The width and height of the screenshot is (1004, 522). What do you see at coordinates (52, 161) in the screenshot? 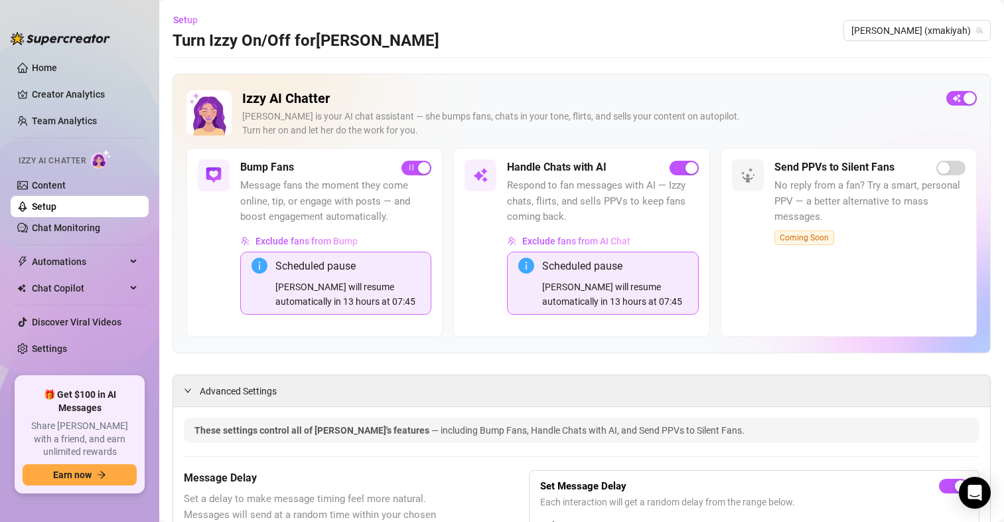
I see `span: Izzy AI Chatter` at bounding box center [52, 161].